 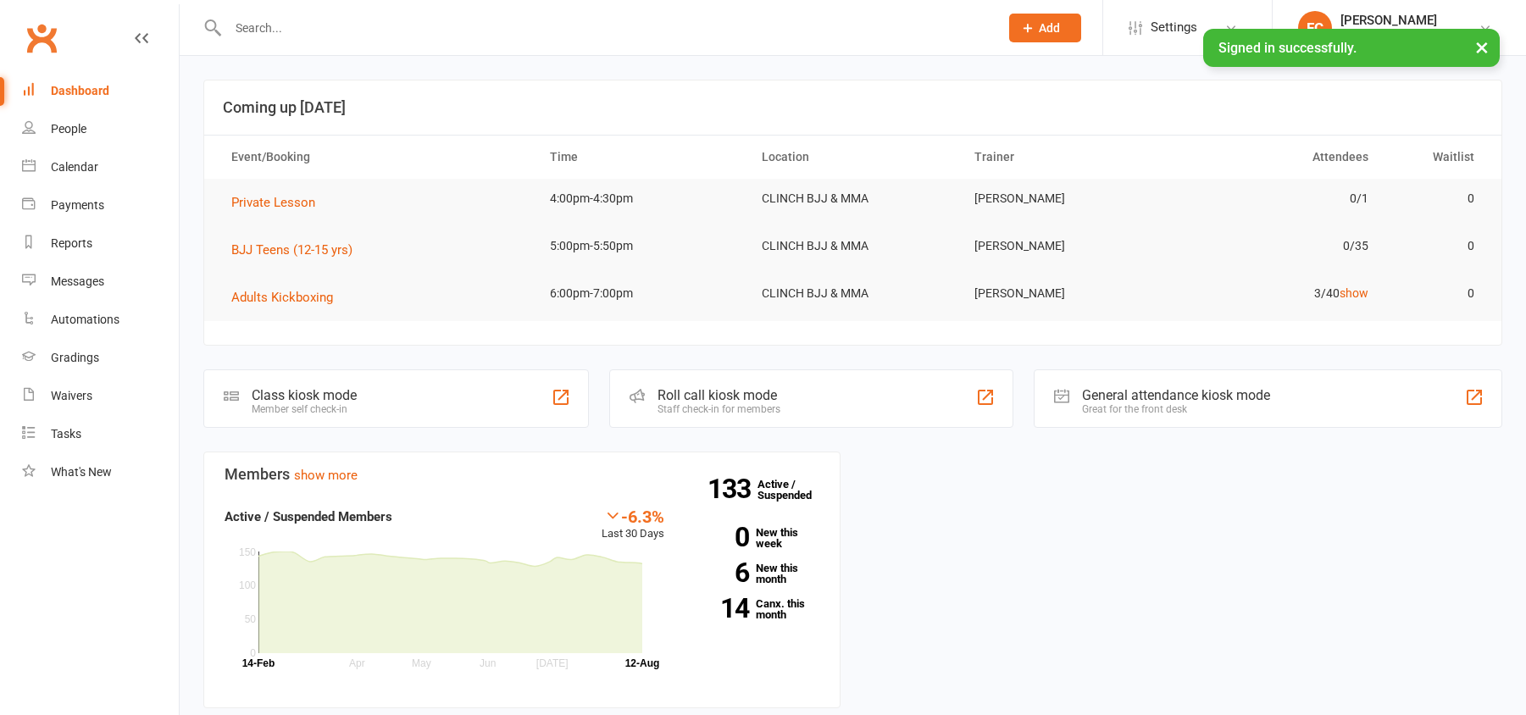 What do you see at coordinates (282, 297) in the screenshot?
I see `span: Adults Kickboxing` at bounding box center [282, 297].